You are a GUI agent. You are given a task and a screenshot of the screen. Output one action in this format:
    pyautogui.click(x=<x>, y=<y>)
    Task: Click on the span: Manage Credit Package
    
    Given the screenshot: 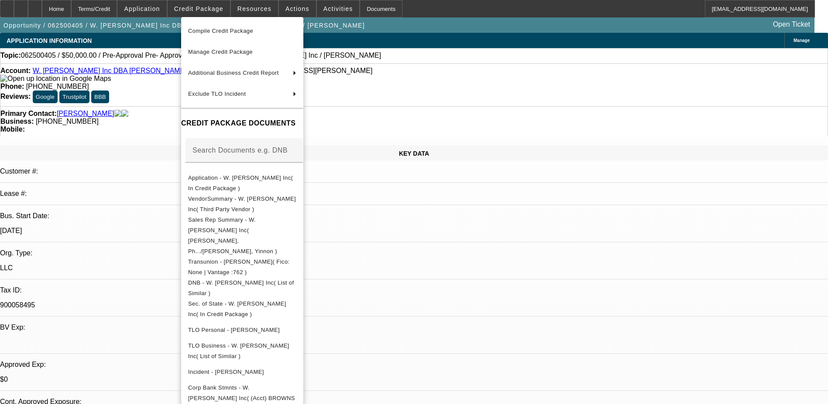 What is the action you would take?
    pyautogui.click(x=221, y=52)
    